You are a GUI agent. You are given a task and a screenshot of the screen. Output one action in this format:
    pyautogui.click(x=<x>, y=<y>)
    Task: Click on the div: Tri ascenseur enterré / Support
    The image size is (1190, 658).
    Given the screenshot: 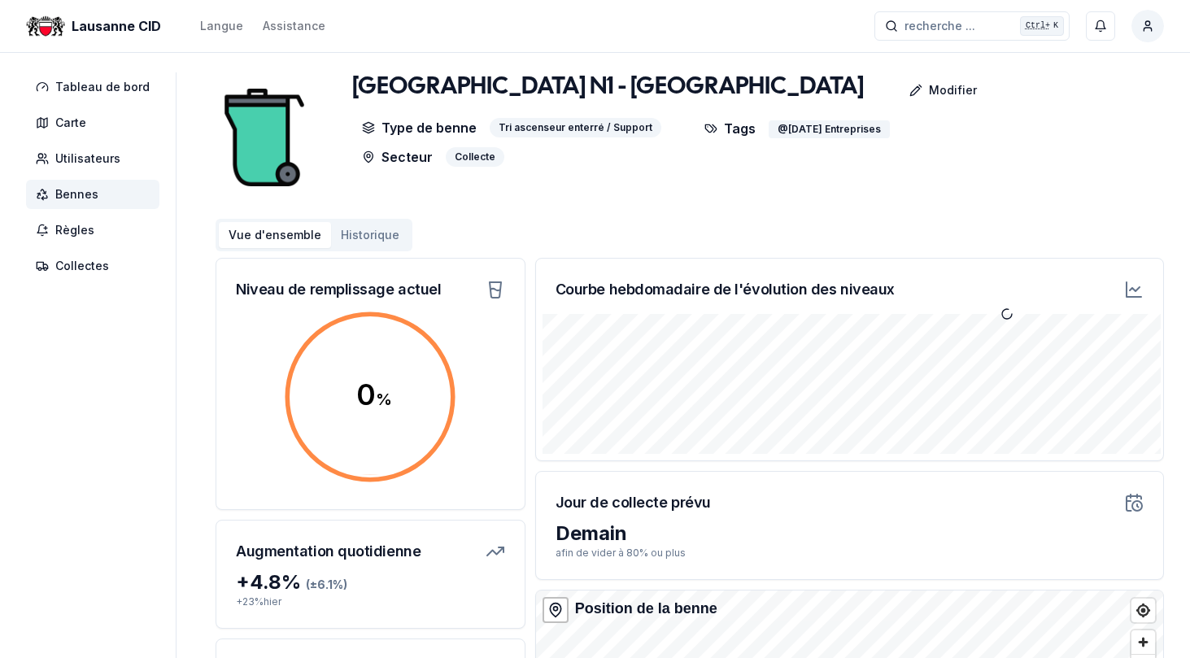 What is the action you would take?
    pyautogui.click(x=575, y=128)
    